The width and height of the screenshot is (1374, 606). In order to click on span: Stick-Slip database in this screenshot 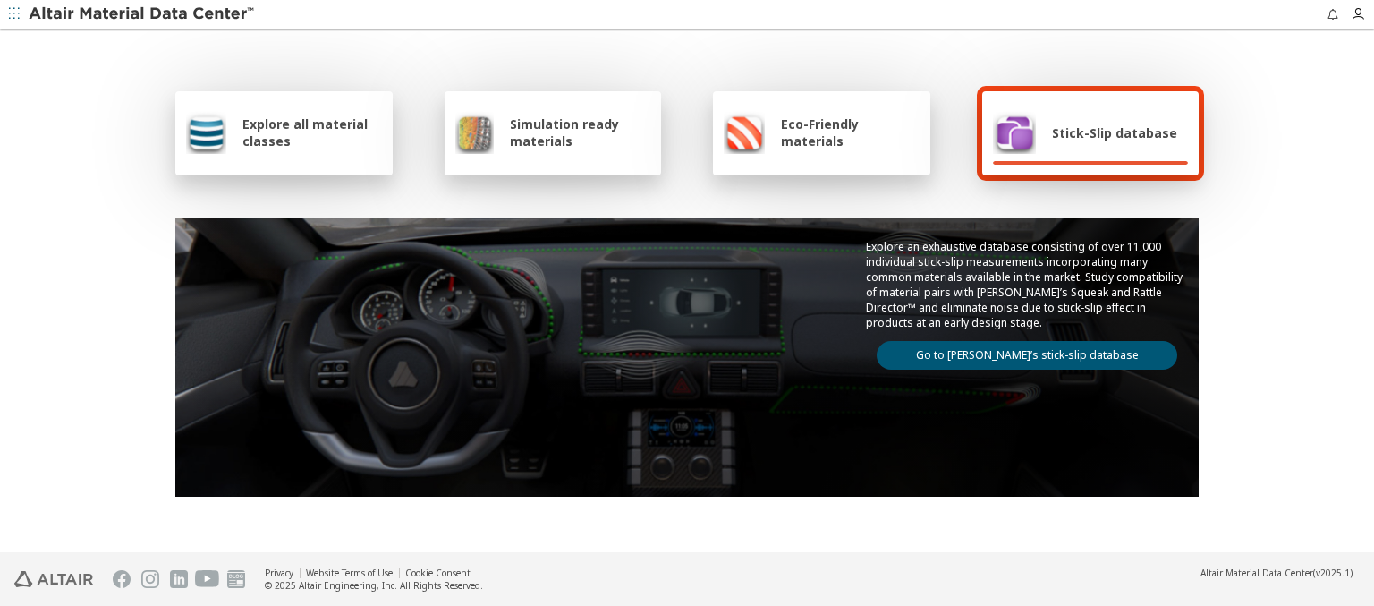, I will do `click(1115, 132)`.